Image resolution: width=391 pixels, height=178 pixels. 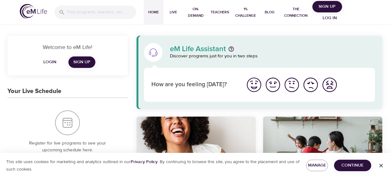 I want to click on img: bad, so click(x=311, y=85).